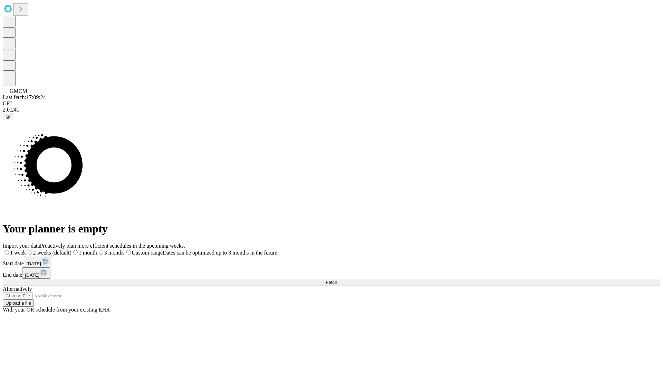  I want to click on div: Start date, so click(332, 261).